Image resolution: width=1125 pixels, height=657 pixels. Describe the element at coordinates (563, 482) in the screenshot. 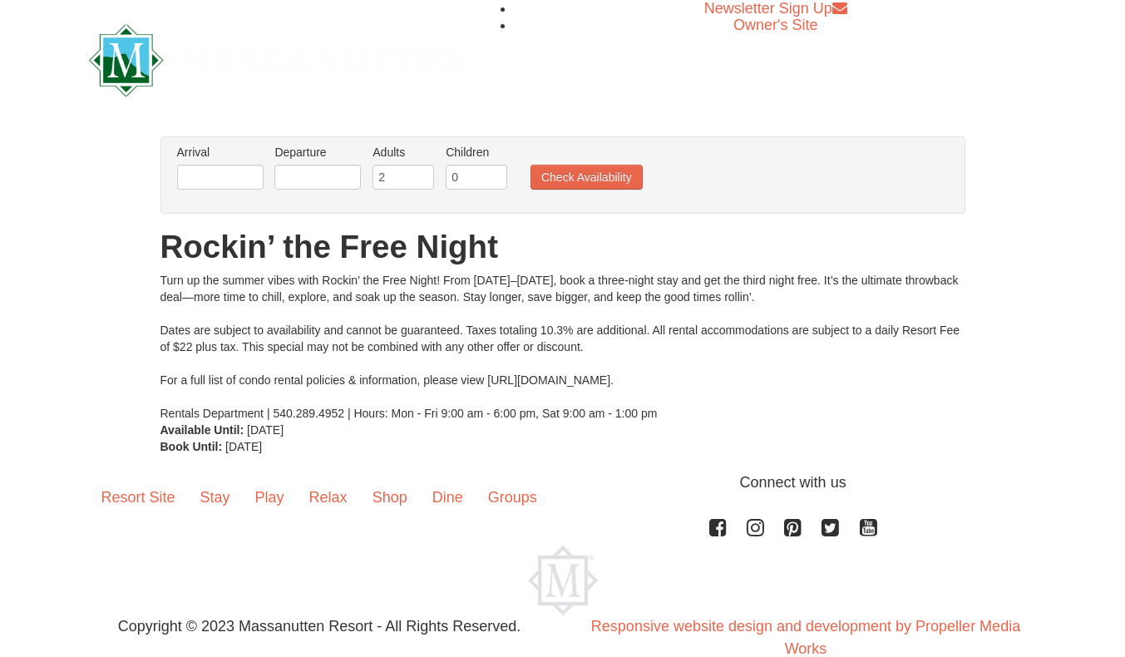

I see `p: Connect with us` at that location.